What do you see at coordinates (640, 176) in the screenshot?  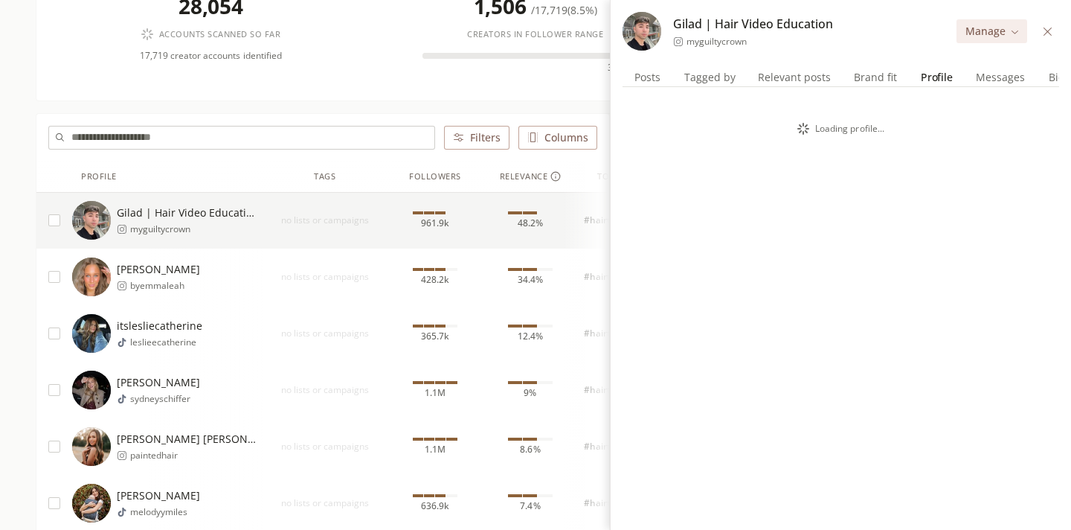 I see `div: Topic Impressions` at bounding box center [640, 176].